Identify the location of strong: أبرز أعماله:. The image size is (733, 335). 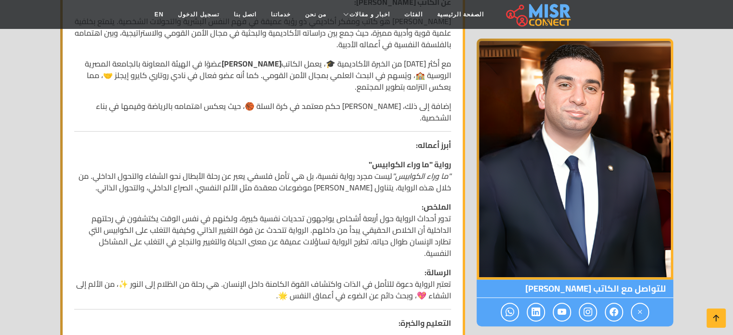
(433, 145).